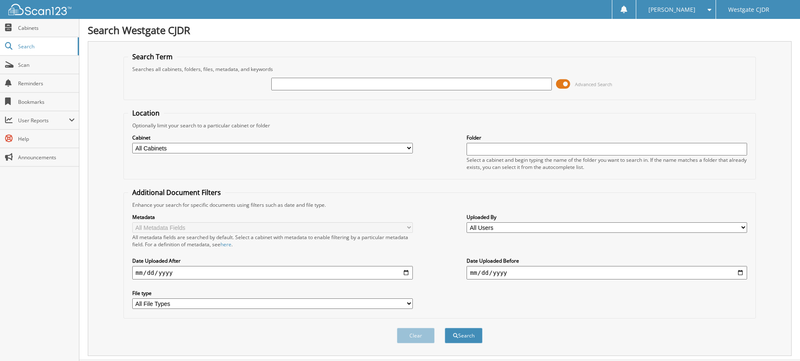 This screenshot has height=361, width=800. What do you see at coordinates (273, 137) in the screenshot?
I see `label: Cabinet` at bounding box center [273, 137].